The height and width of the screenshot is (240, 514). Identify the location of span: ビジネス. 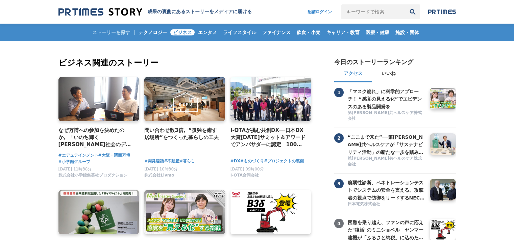
(183, 32).